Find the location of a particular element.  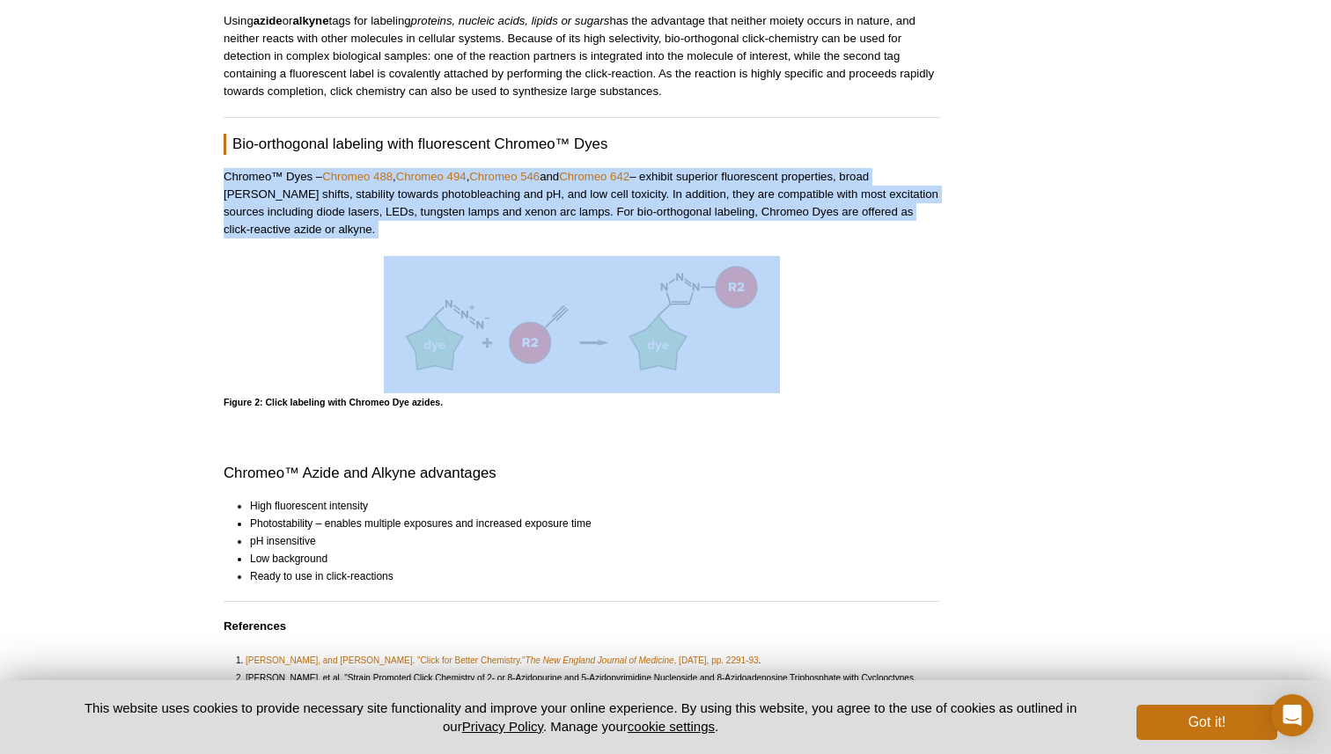

h3: Bio-orthogonal labeling with fluorescent Chromeo™ Dyes is located at coordinates (582, 144).